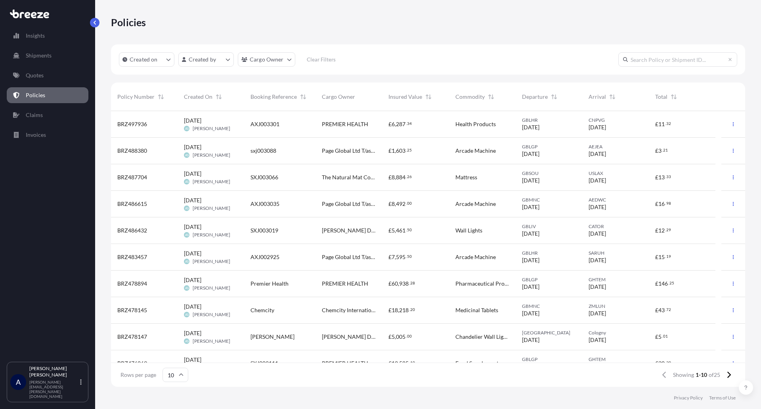  Describe the element at coordinates (615, 332) in the screenshot. I see `span: Cologny` at that location.